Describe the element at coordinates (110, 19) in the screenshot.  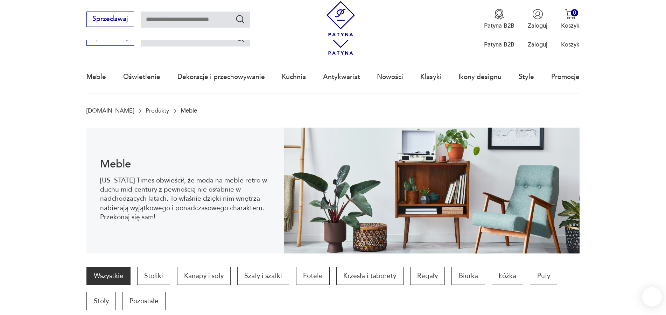
I see `button: Sprzedawaj` at that location.